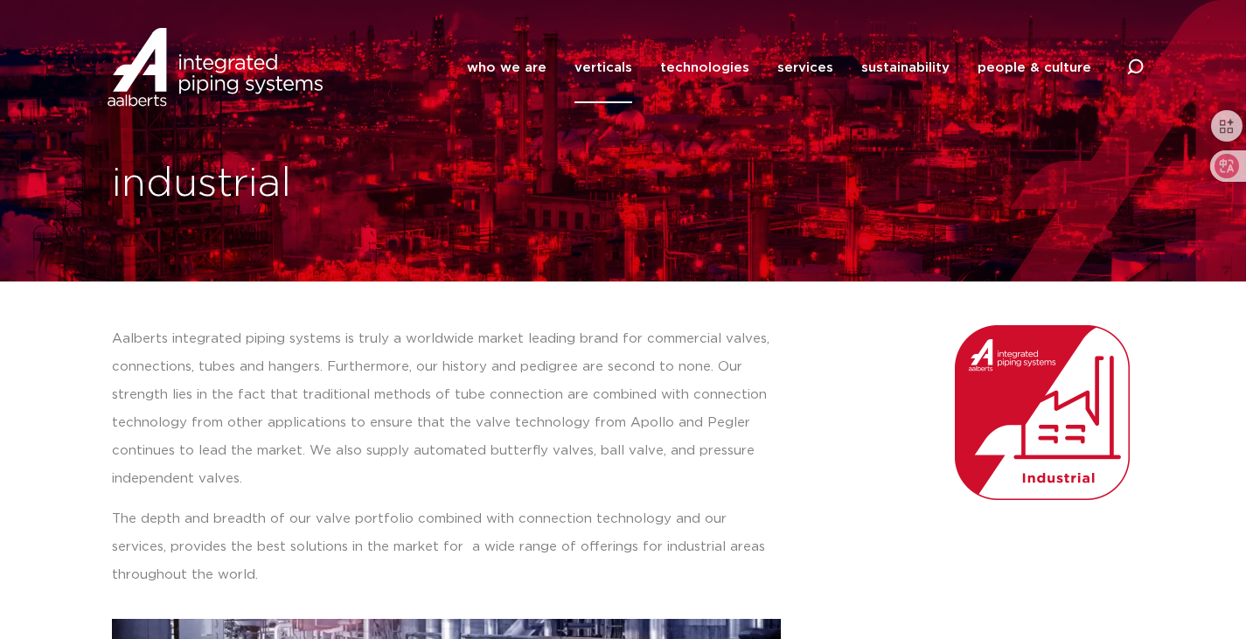  I want to click on a: sustainability, so click(905, 67).